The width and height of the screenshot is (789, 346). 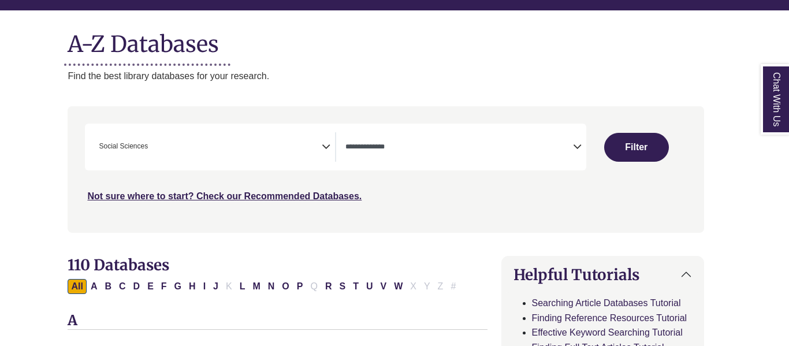 What do you see at coordinates (637, 147) in the screenshot?
I see `button: Submit for Search Results` at bounding box center [637, 147].